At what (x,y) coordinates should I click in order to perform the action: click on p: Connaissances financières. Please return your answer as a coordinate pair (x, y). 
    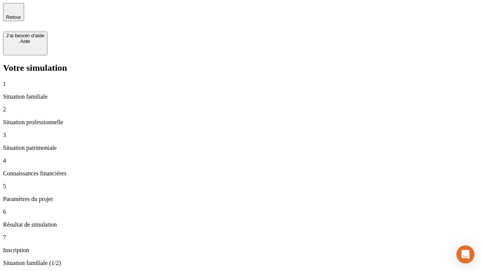
    Looking at the image, I should click on (241, 174).